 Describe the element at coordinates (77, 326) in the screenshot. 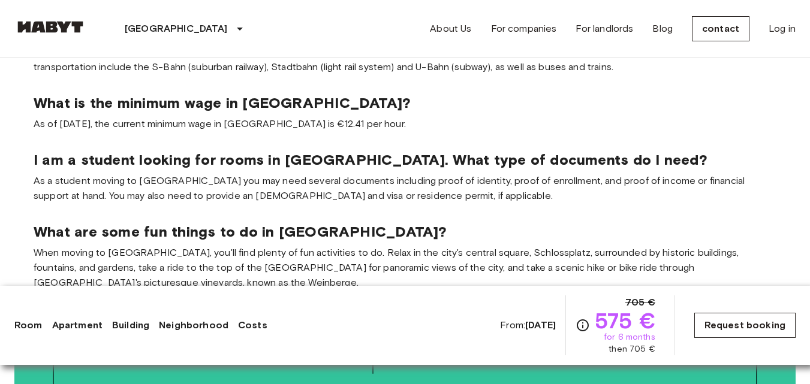

I see `a: Apartment` at that location.